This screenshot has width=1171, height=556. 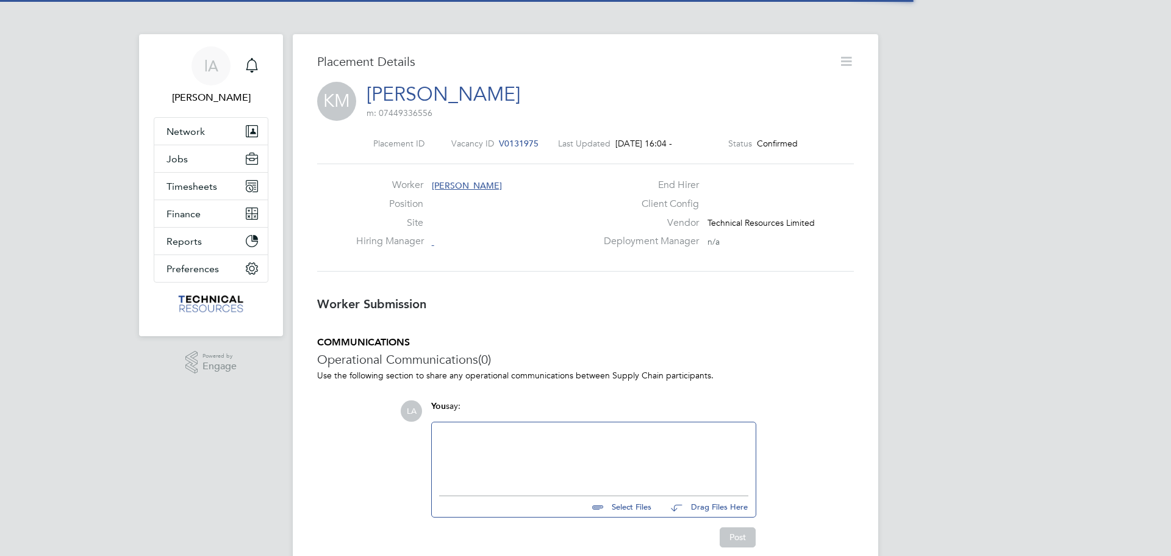 What do you see at coordinates (211, 362) in the screenshot?
I see `a: Powered byEngage` at bounding box center [211, 362].